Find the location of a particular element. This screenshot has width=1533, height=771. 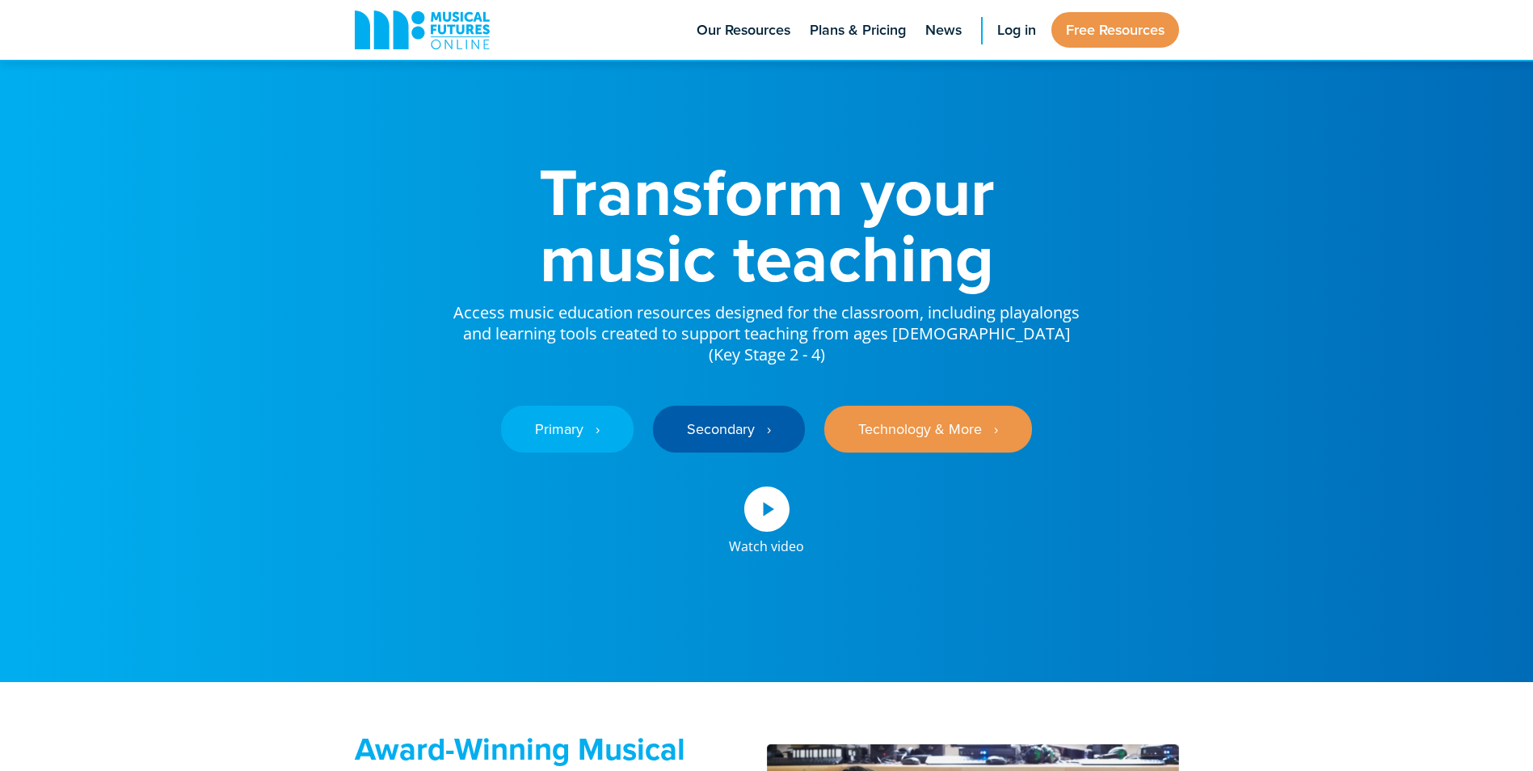

span: News is located at coordinates (943, 30).